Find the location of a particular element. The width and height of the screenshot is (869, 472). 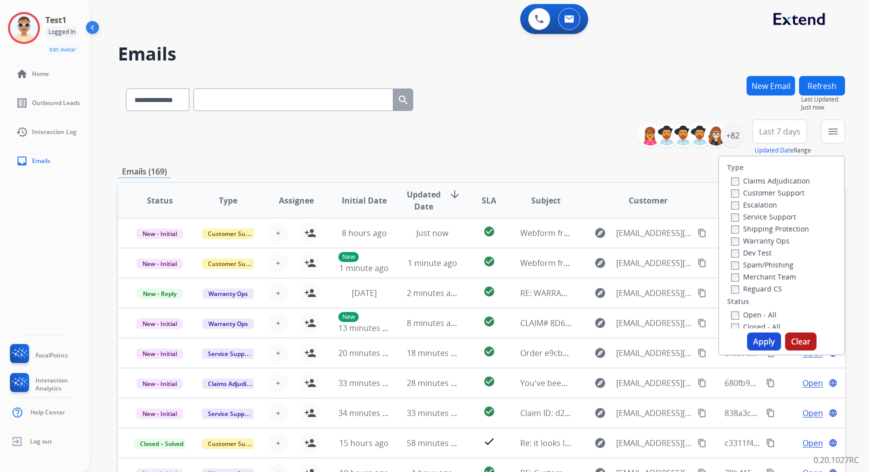

input: Open - All is located at coordinates (735, 315).